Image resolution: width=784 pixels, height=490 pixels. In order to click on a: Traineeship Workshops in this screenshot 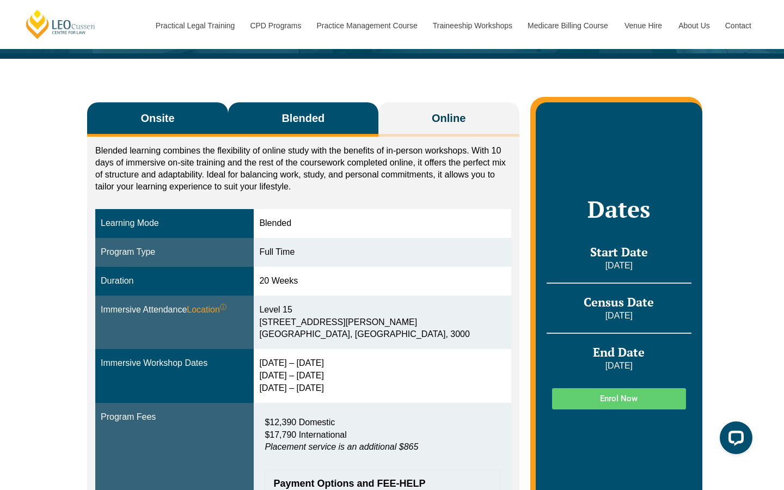, I will do `click(472, 26)`.